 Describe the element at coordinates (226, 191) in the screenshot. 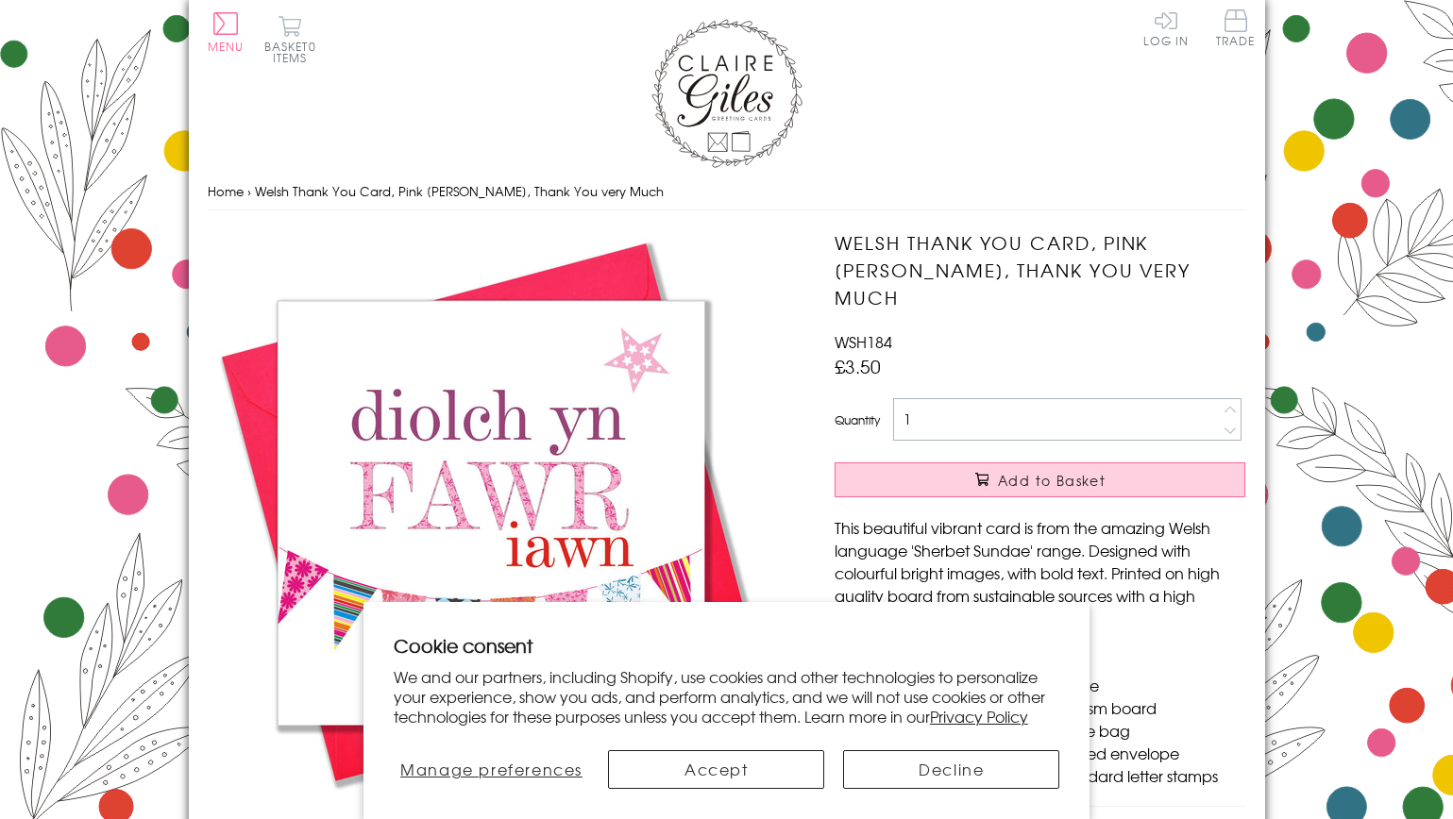

I see `a: Home` at that location.